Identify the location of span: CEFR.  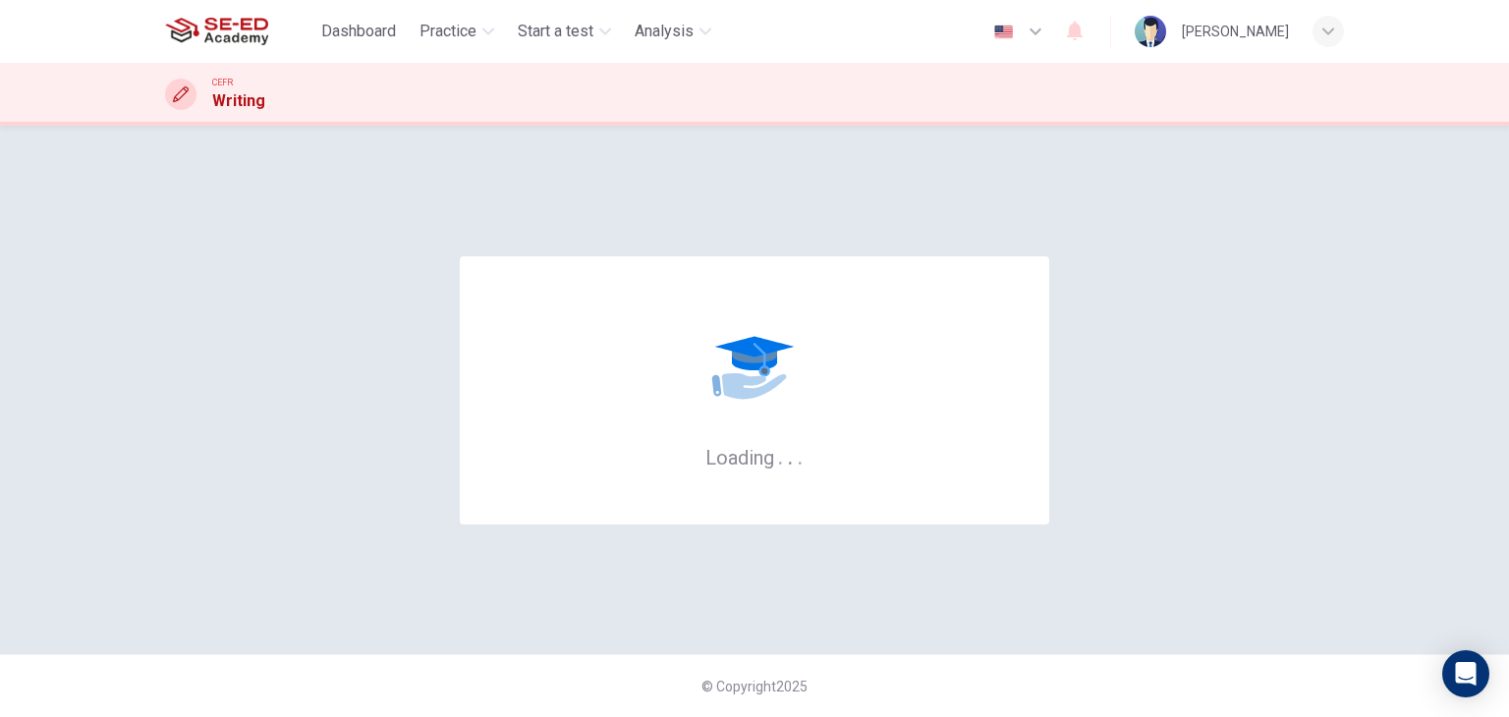
(222, 83).